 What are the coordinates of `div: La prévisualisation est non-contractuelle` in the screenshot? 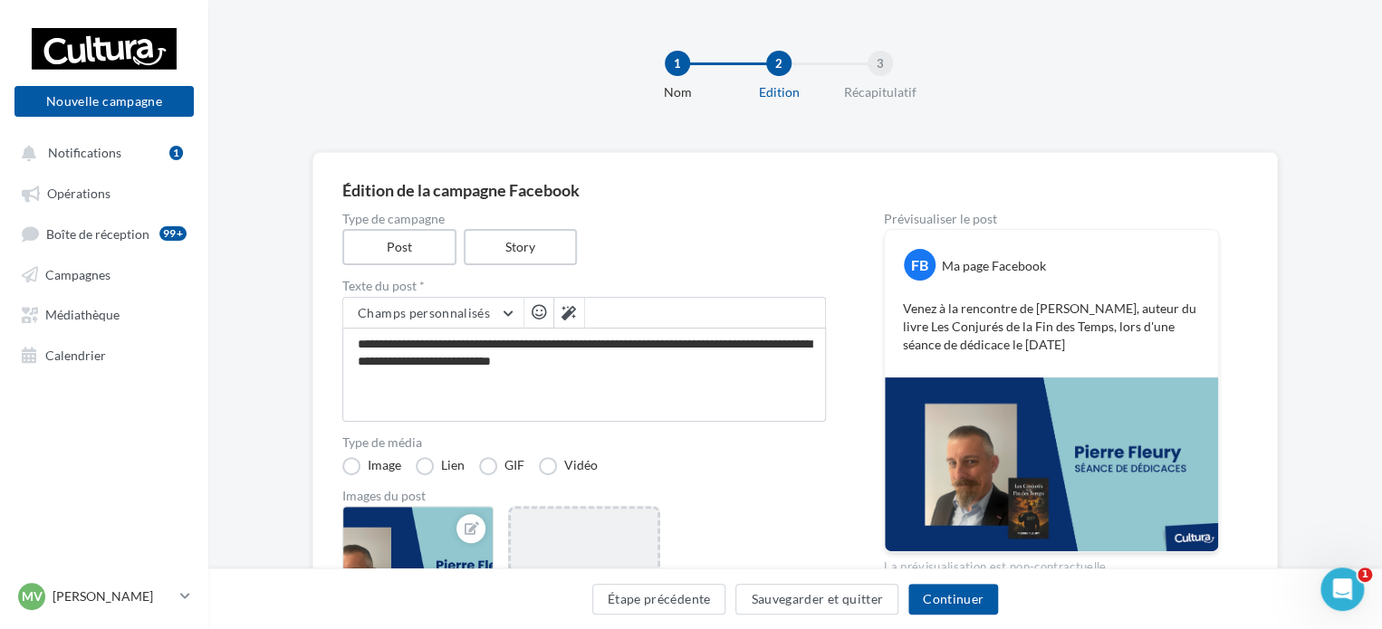 It's located at (1051, 564).